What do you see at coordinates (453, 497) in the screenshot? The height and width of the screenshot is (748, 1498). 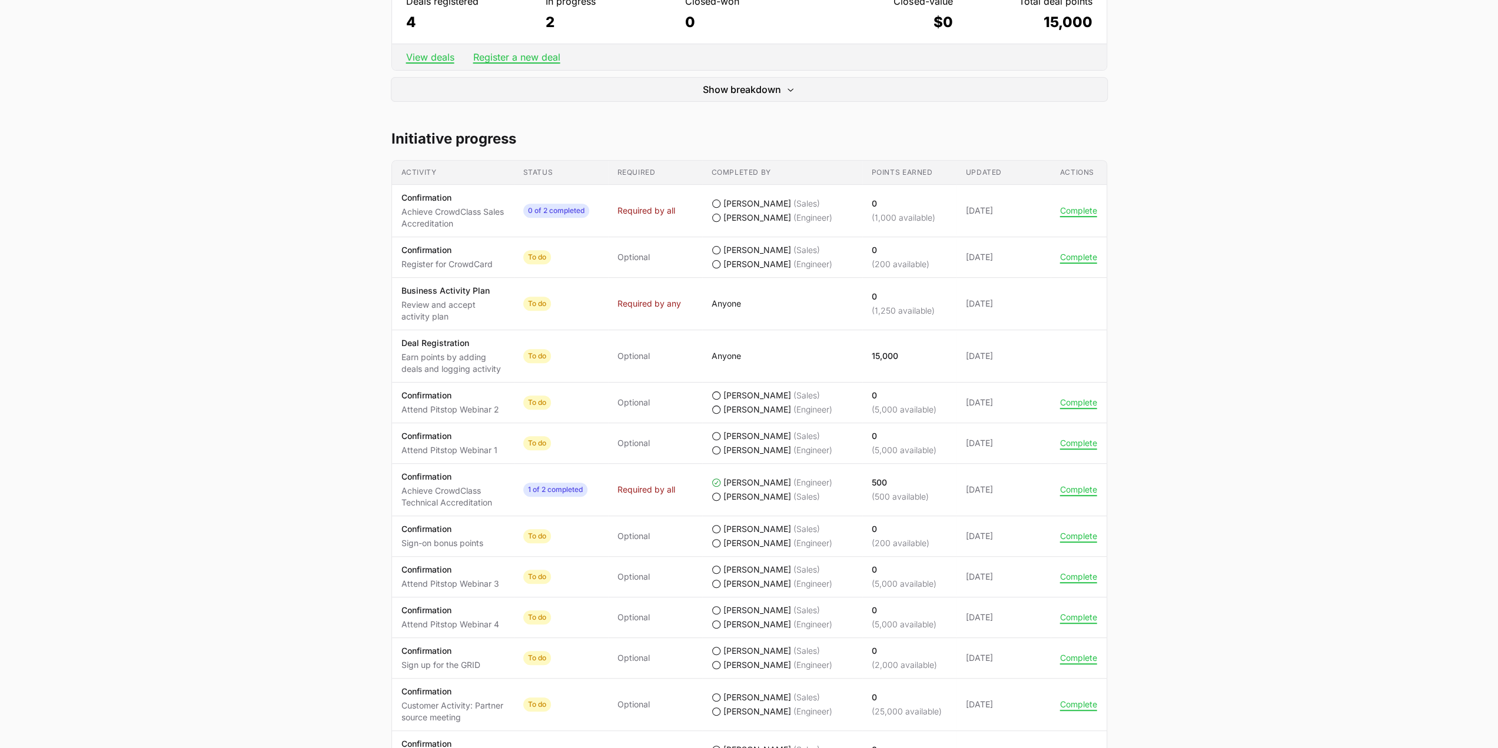 I see `p: Achieve CrowdClass Technical Accreditation` at bounding box center [453, 497].